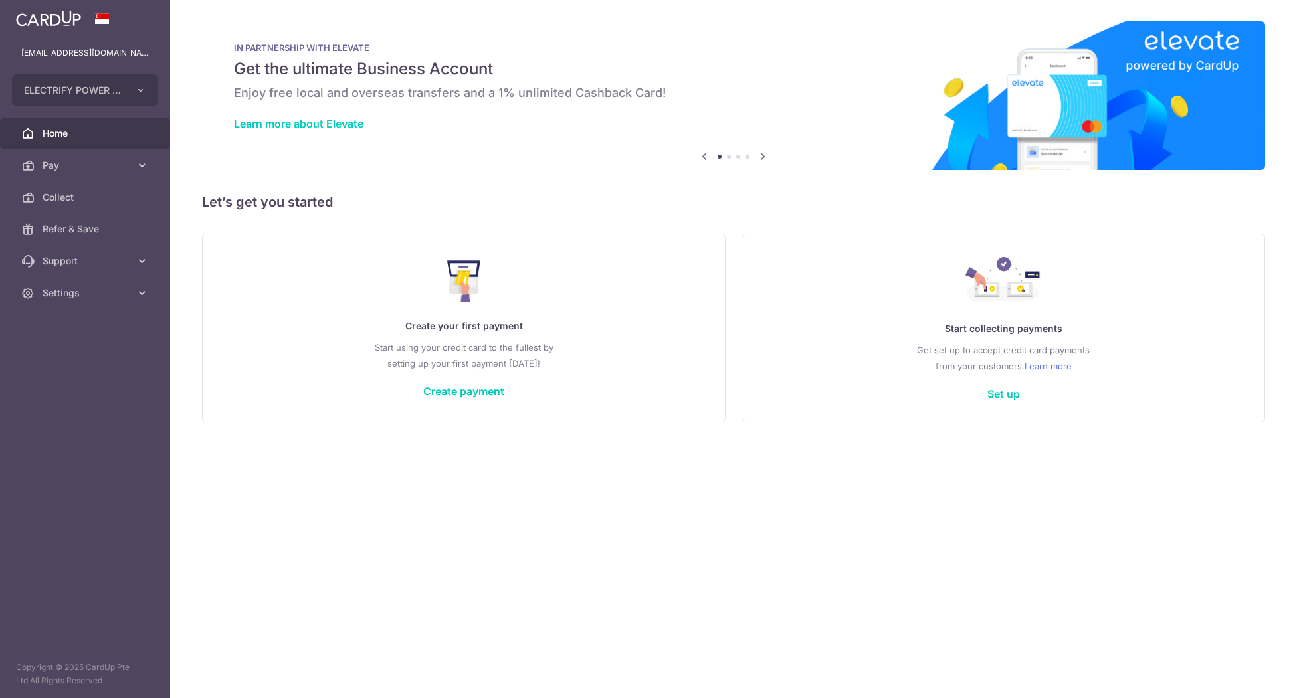 Image resolution: width=1297 pixels, height=698 pixels. What do you see at coordinates (1003, 358) in the screenshot?
I see `p: Get set up to accept credit card payments from your customers.` at bounding box center [1003, 358].